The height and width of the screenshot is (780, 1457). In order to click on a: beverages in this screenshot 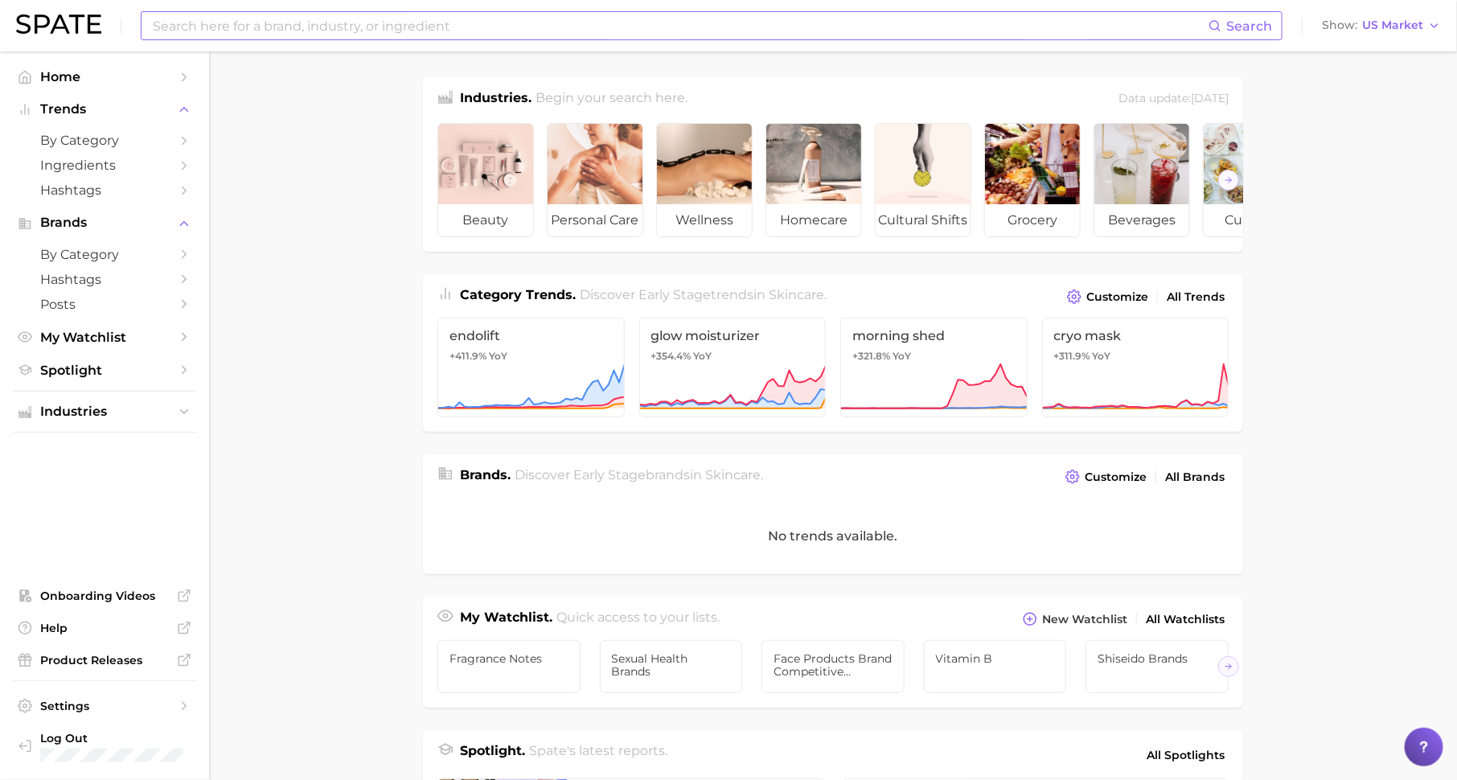, I will do `click(1142, 180)`.